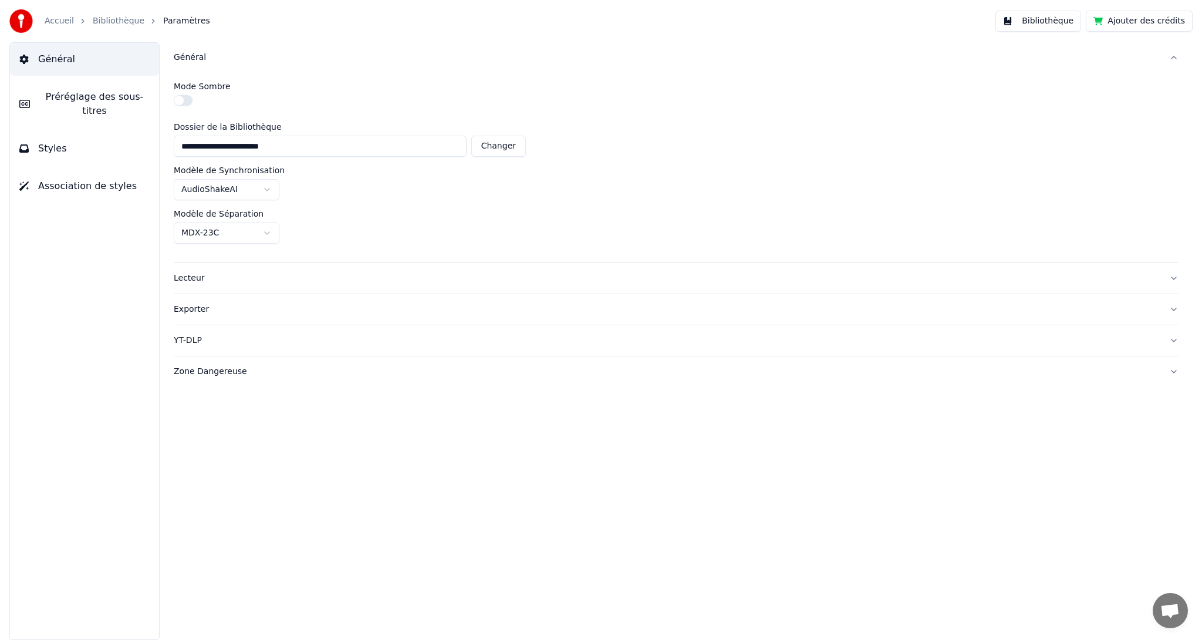 The height and width of the screenshot is (640, 1202). What do you see at coordinates (498, 146) in the screenshot?
I see `button: Changer` at bounding box center [498, 146].